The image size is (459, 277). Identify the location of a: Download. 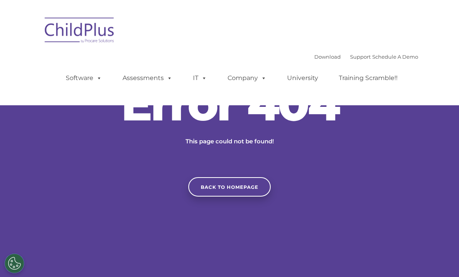
(327, 57).